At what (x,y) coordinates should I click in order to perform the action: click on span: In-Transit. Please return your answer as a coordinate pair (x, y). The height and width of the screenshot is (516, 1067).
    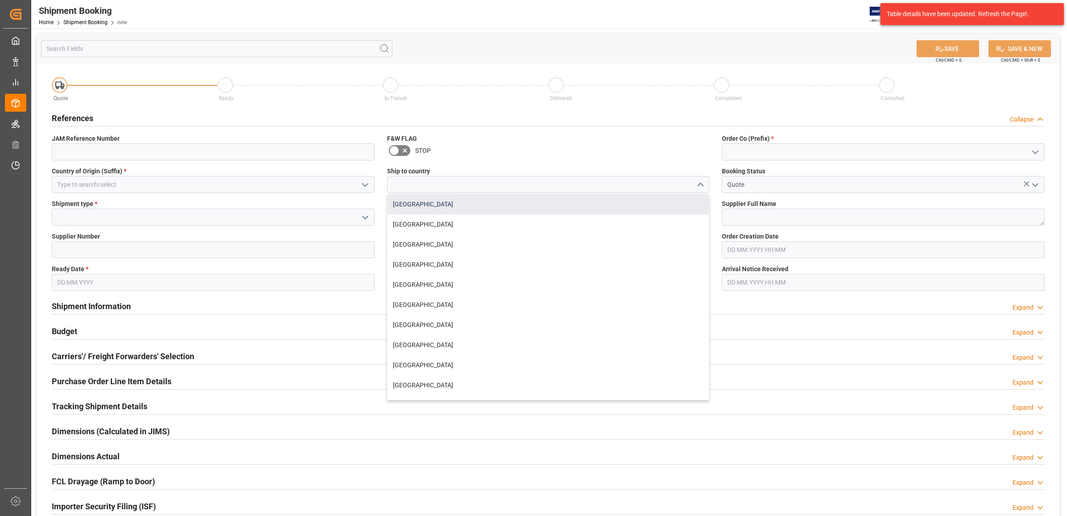
    Looking at the image, I should click on (396, 98).